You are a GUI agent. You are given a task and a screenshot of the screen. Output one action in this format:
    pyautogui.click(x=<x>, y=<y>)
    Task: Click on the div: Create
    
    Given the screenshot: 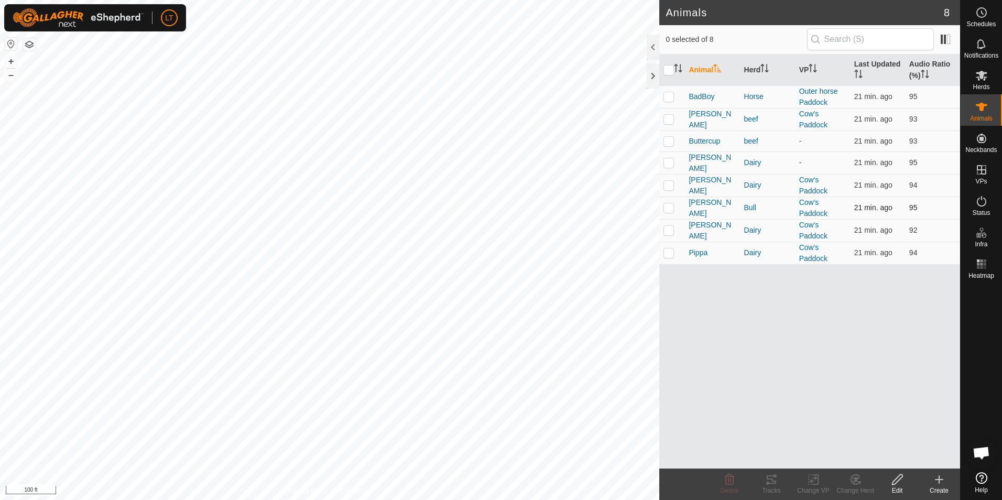 What is the action you would take?
    pyautogui.click(x=939, y=490)
    